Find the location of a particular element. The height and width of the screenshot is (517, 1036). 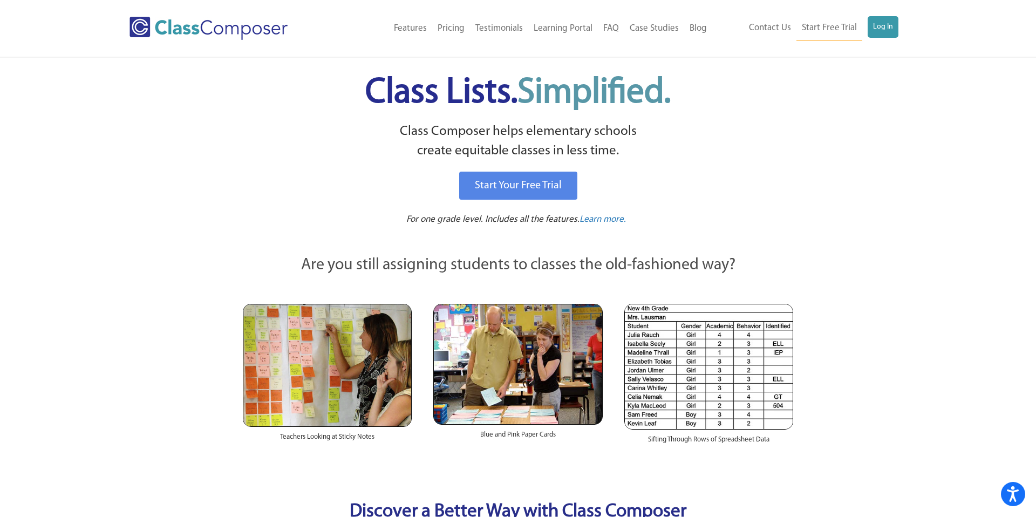

div: Blue and Pink Paper Cards is located at coordinates (518, 438).